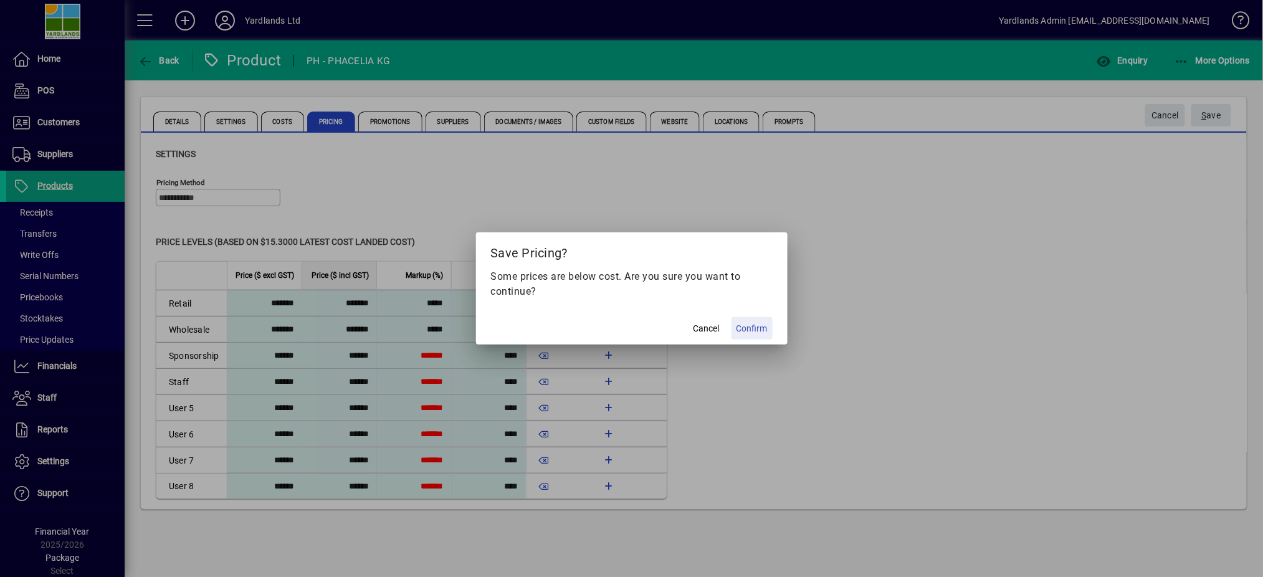 The image size is (1263, 577). I want to click on button: Cancel, so click(707, 328).